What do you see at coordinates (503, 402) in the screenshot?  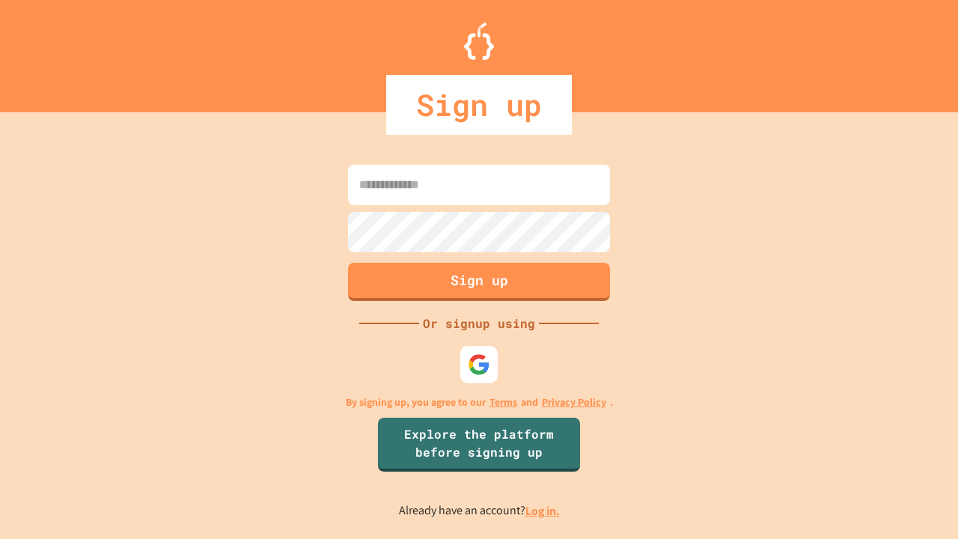 I see `a: Terms` at bounding box center [503, 402].